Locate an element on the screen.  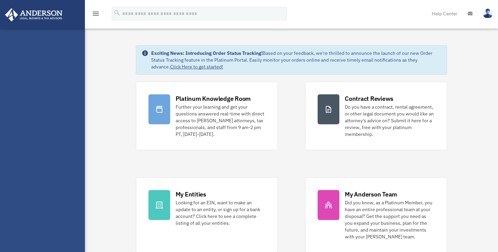
i: search is located at coordinates (117, 13).